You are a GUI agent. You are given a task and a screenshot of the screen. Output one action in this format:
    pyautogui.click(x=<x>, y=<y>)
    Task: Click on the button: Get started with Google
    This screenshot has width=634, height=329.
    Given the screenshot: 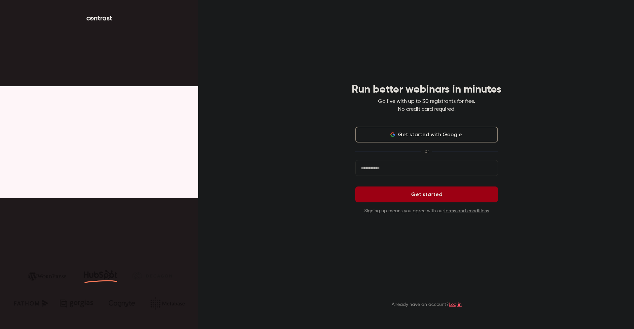 What is the action you would take?
    pyautogui.click(x=427, y=134)
    